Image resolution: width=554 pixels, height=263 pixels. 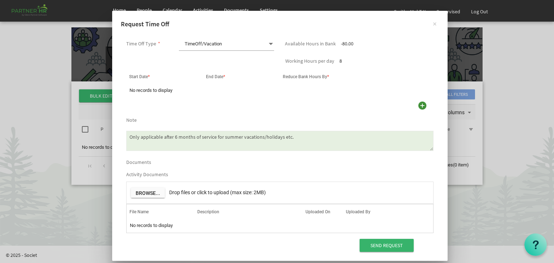 What do you see at coordinates (318, 212) in the screenshot?
I see `span: Uploaded On` at bounding box center [318, 212].